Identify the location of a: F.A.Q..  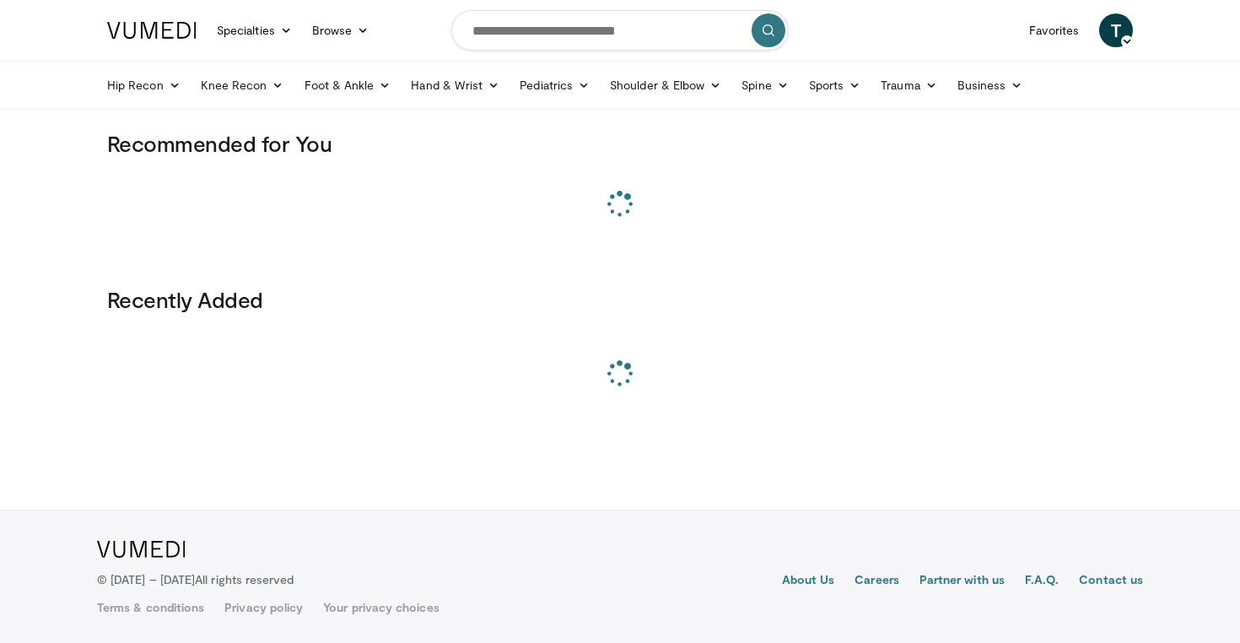
(1042, 581).